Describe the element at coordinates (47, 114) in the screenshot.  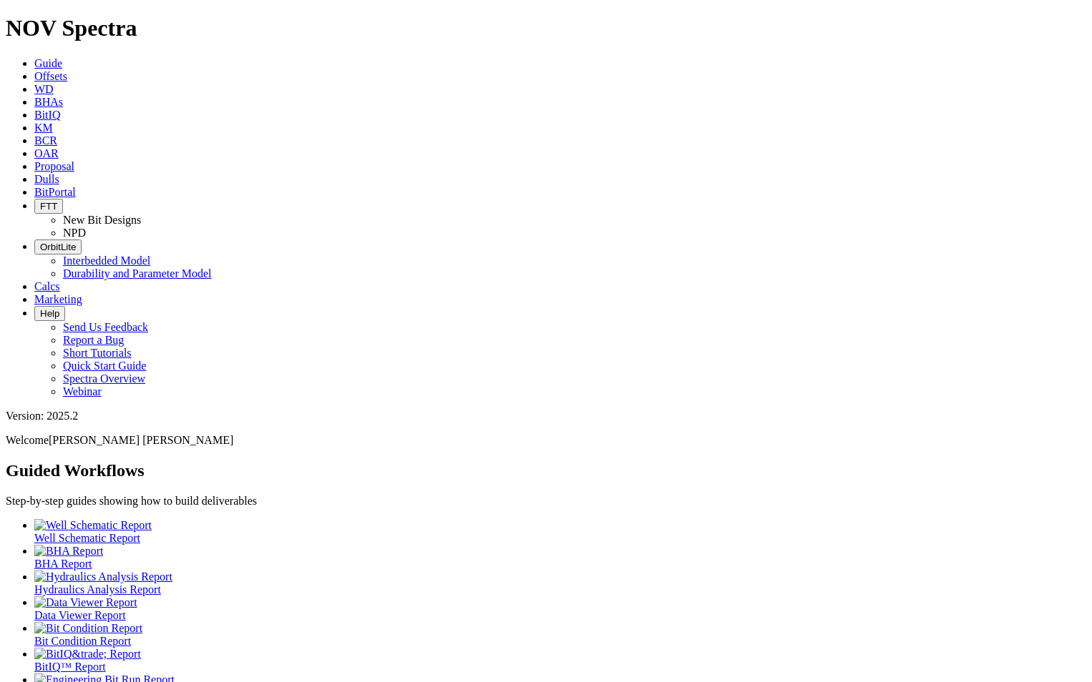
I see `span: BitIQ` at that location.